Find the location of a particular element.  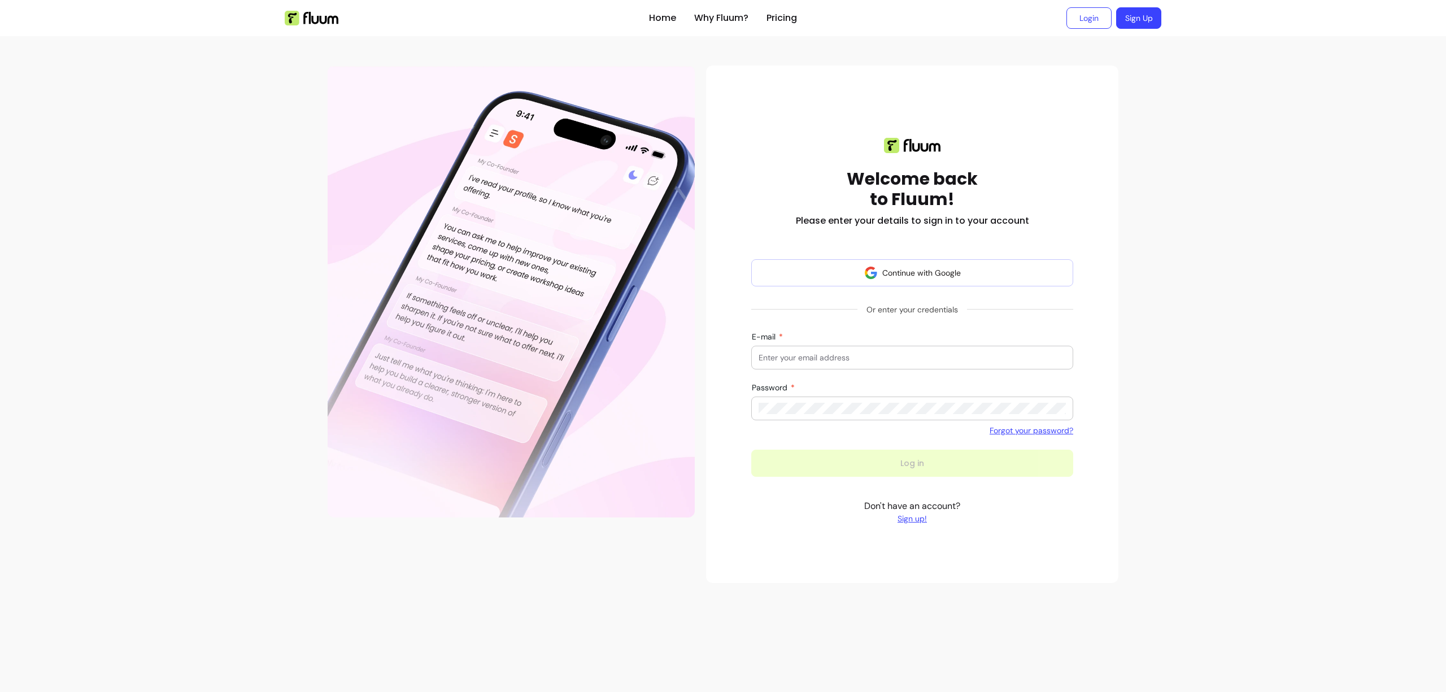

div: Illustration of Fluum AI Co-Founder on a smartphone, showing AI chat guidance that helps freelanc... is located at coordinates (511, 291).